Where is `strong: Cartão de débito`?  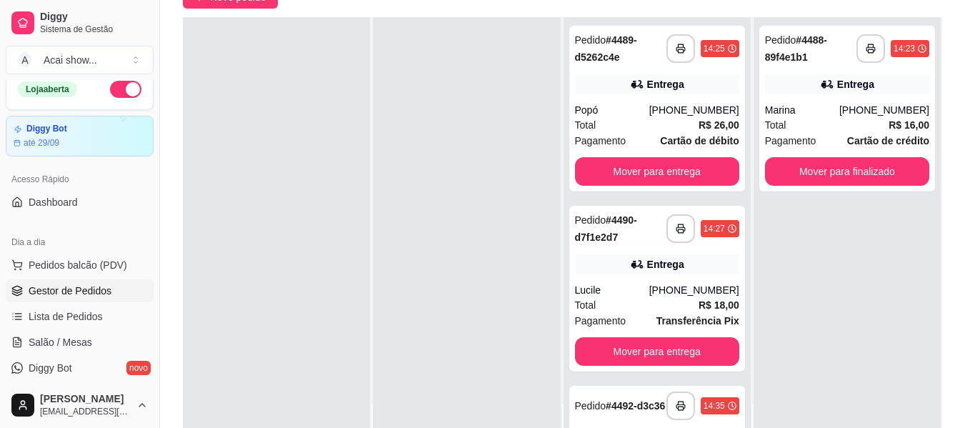
strong: Cartão de débito is located at coordinates (700, 141).